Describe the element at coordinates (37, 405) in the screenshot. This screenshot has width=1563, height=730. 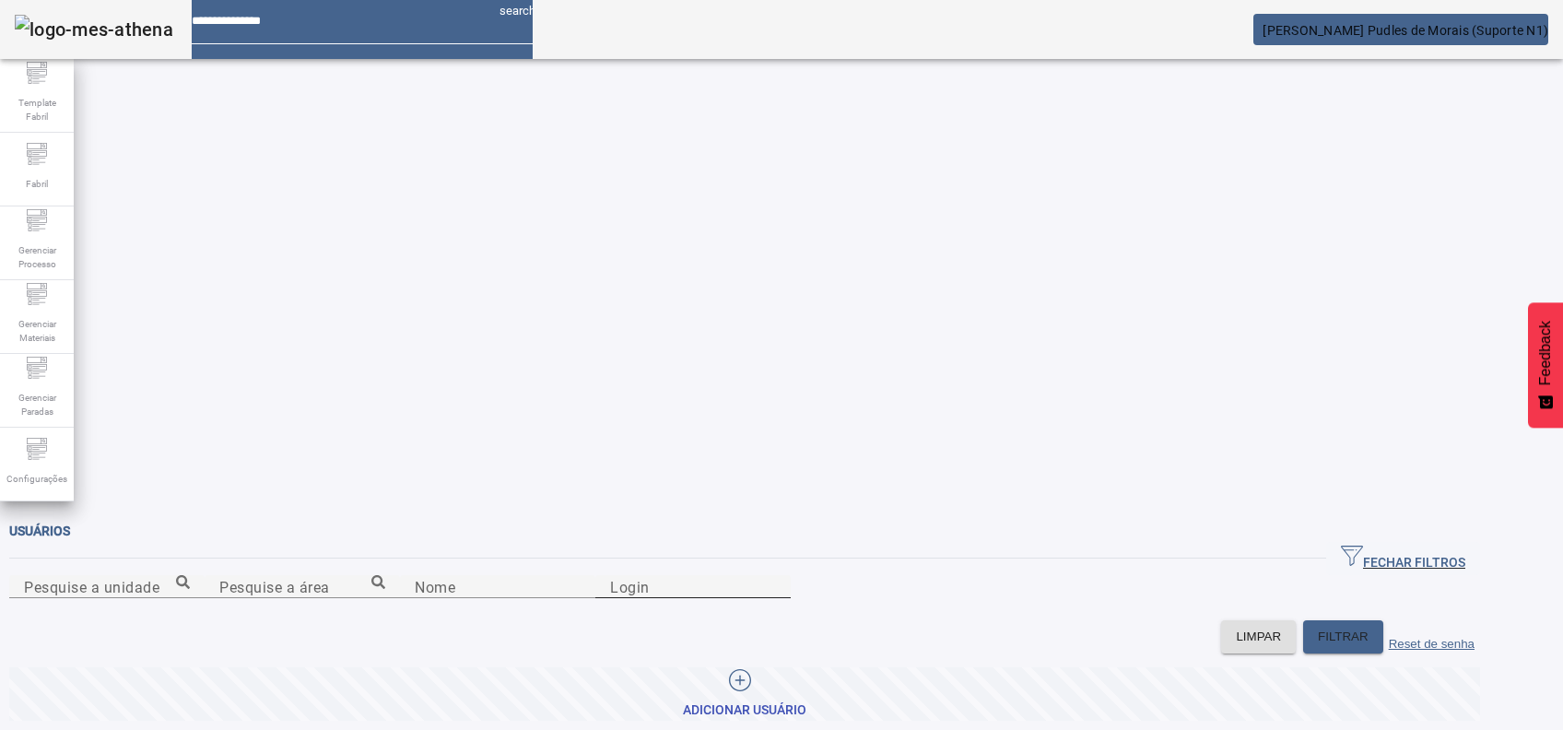
I see `span: Gerenciar Paradas` at that location.